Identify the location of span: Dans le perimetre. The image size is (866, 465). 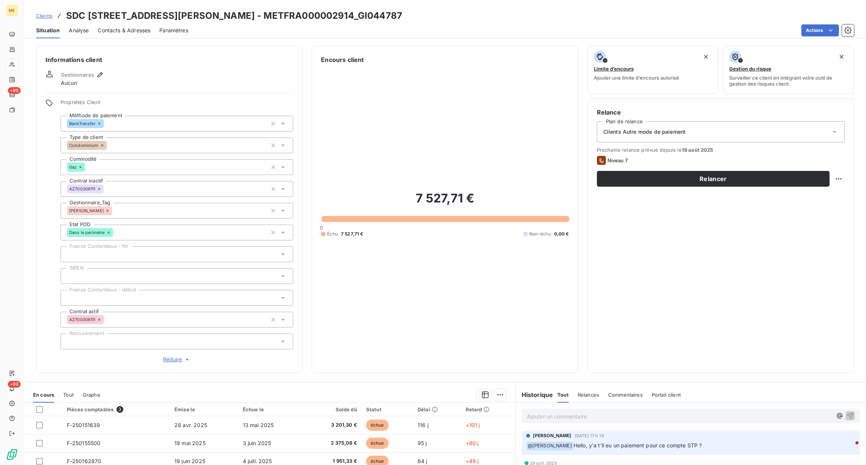
(87, 233).